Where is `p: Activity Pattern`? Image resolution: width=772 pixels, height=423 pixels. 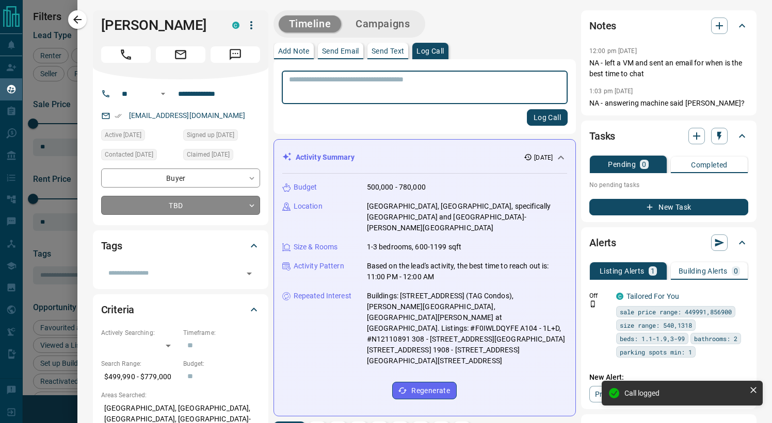
p: Activity Pattern is located at coordinates (319, 266).